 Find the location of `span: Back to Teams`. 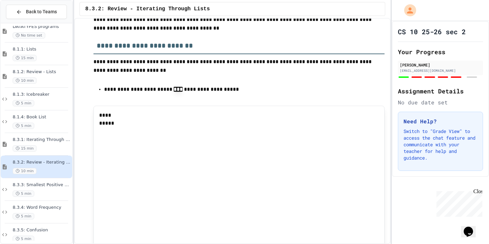

span: Back to Teams is located at coordinates (41, 12).